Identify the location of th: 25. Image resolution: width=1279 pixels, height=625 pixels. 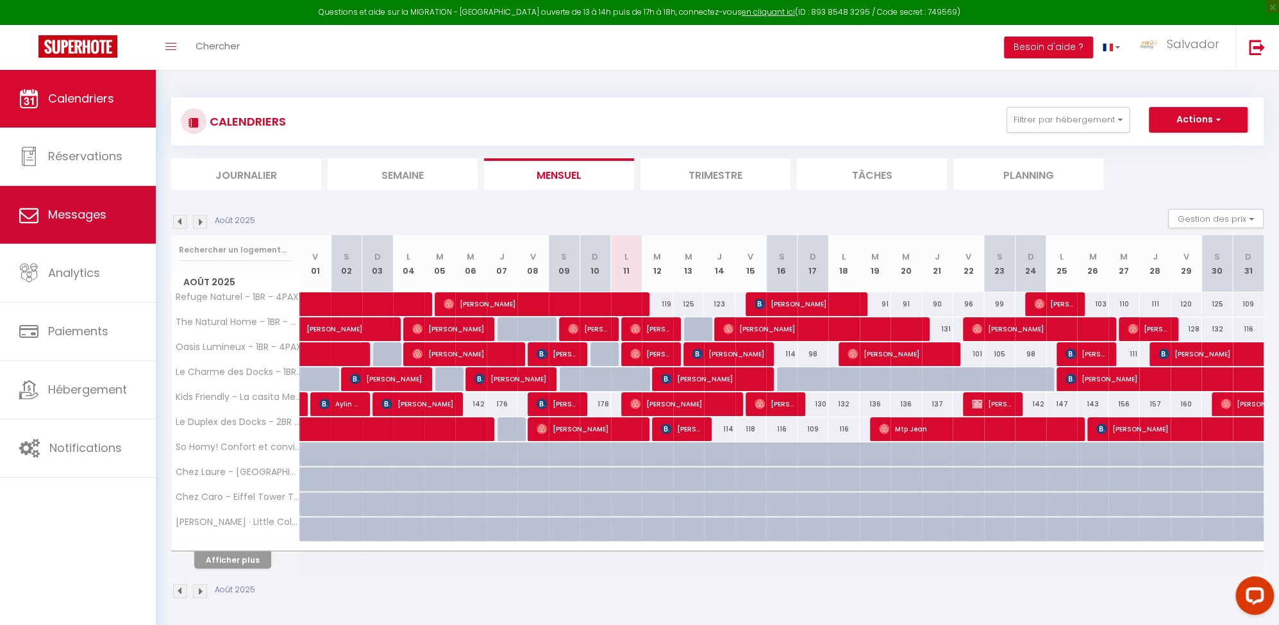
(1062, 264).